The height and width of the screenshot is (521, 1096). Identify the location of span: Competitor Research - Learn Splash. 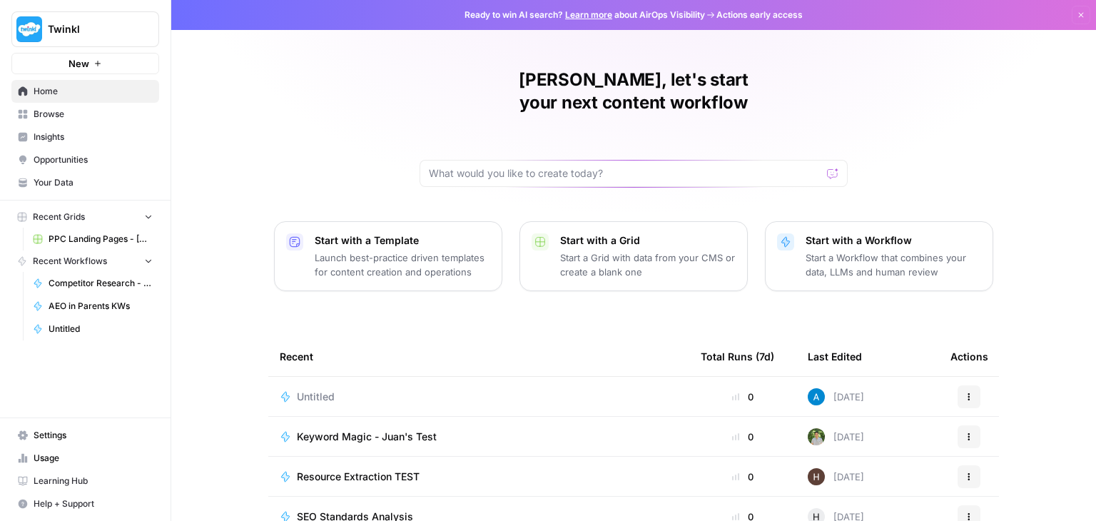
(101, 283).